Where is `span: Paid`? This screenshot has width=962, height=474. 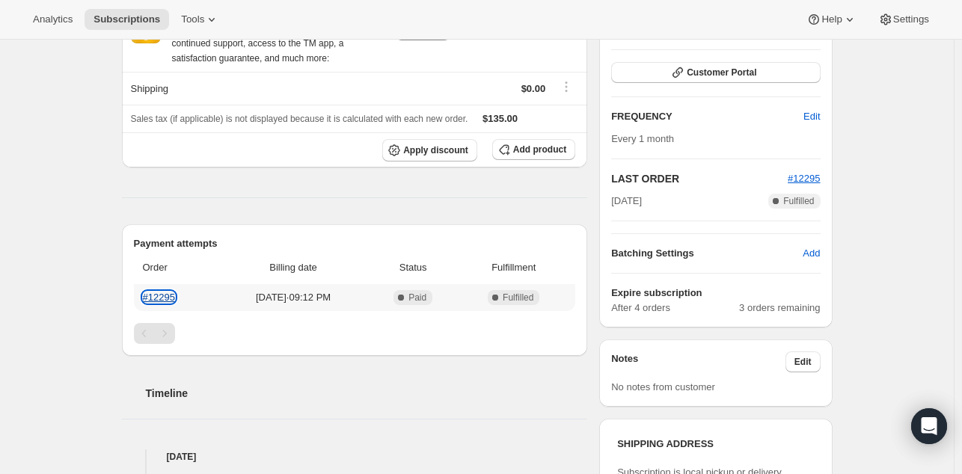
span: Paid is located at coordinates (418, 298).